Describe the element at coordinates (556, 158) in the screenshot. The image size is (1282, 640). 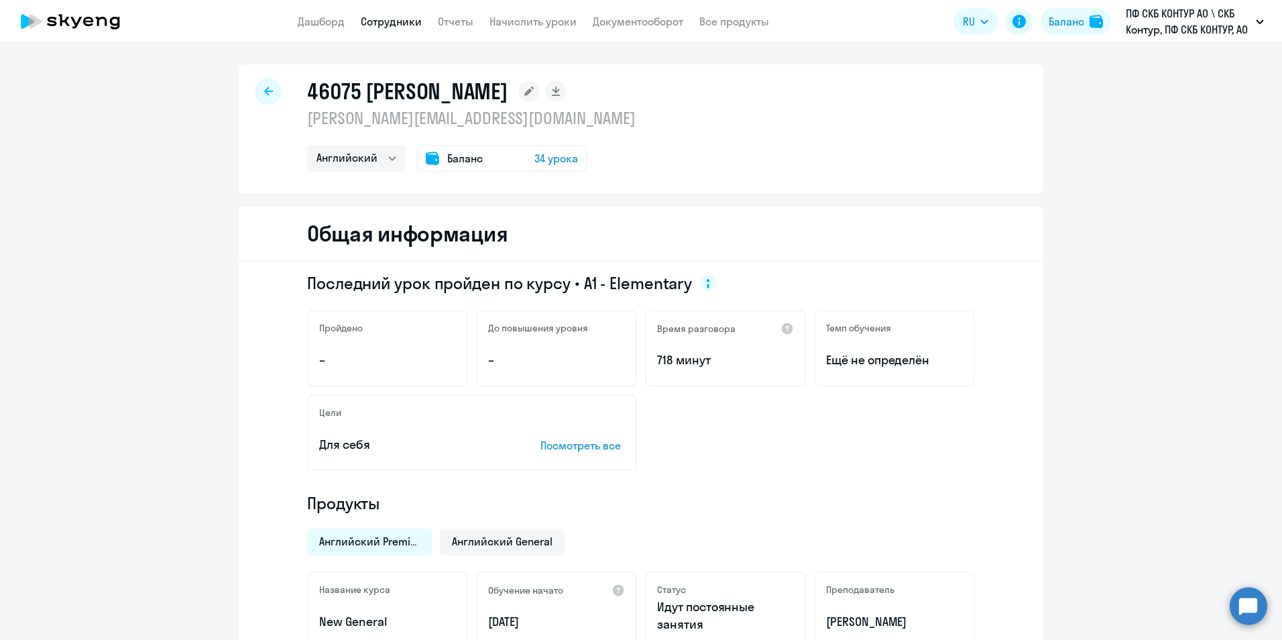
I see `span: 34 урока` at that location.